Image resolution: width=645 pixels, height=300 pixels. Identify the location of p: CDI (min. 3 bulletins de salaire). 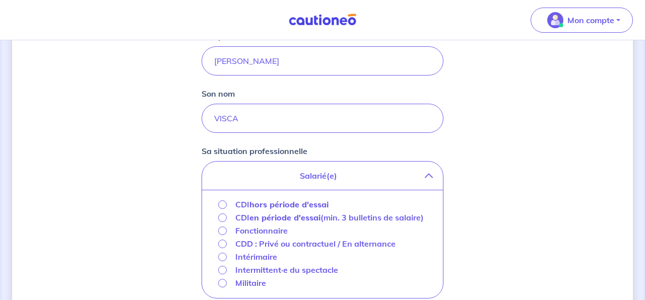
(330, 218).